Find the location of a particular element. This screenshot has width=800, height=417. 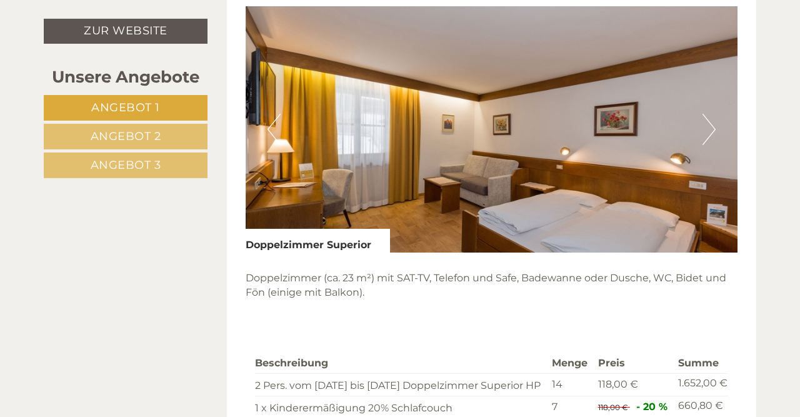

th: Preis is located at coordinates (633, 363).